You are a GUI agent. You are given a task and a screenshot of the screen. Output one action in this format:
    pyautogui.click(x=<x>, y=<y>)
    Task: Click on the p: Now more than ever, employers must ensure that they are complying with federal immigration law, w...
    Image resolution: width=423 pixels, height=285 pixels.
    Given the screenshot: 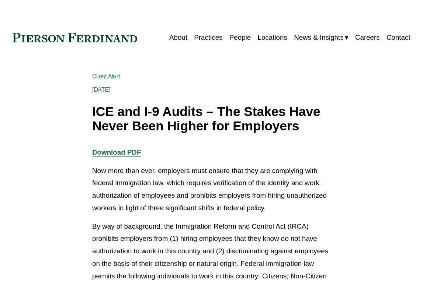 What is the action you would take?
    pyautogui.click(x=211, y=190)
    